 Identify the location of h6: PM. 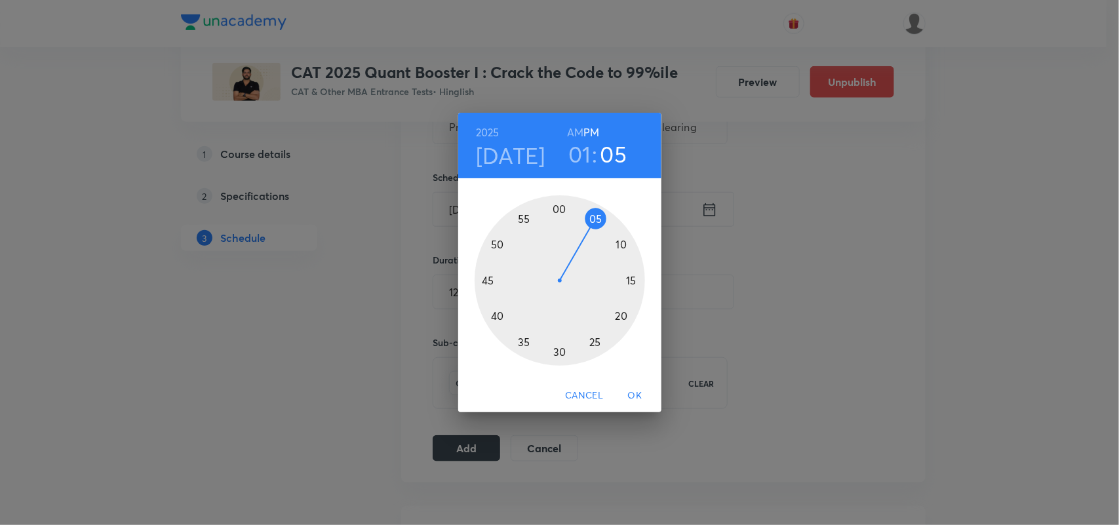
(592, 132).